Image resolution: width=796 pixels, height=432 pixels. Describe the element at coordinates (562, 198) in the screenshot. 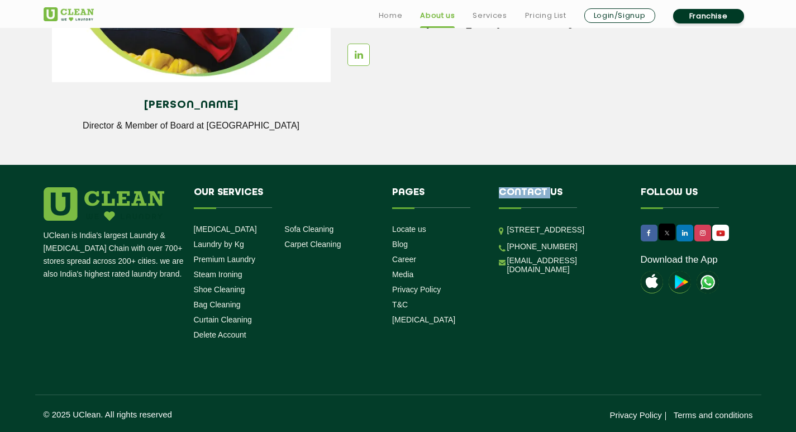

I see `h4: Contact us` at that location.